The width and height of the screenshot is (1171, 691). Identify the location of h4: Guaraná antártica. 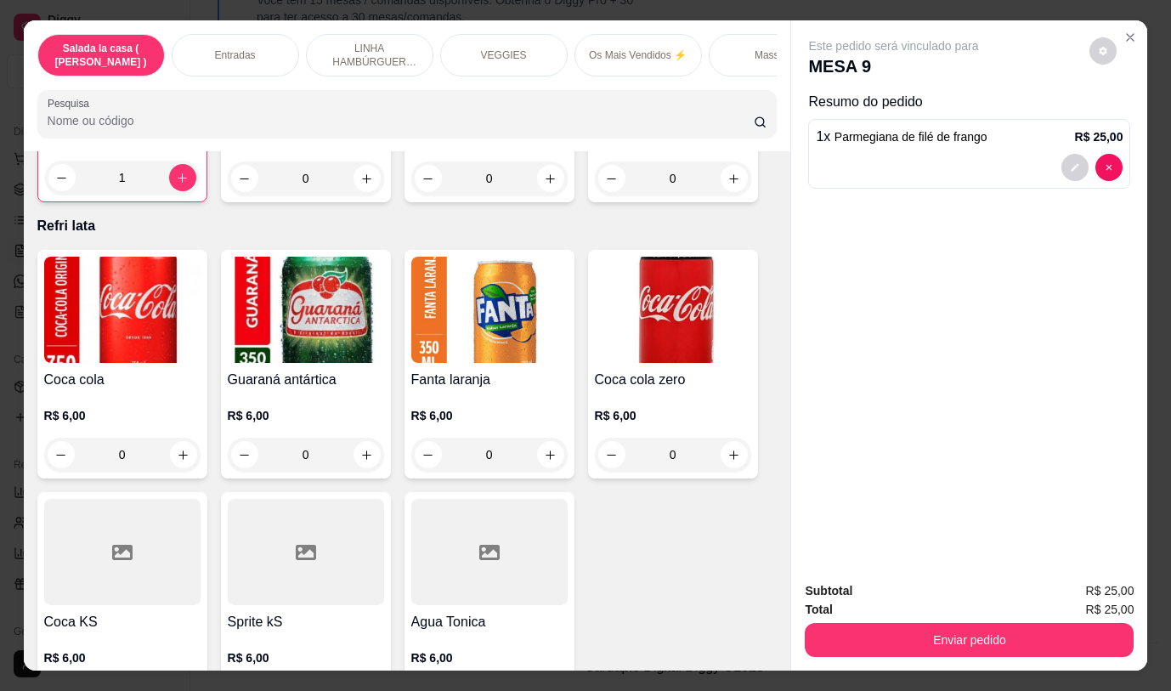
(306, 380).